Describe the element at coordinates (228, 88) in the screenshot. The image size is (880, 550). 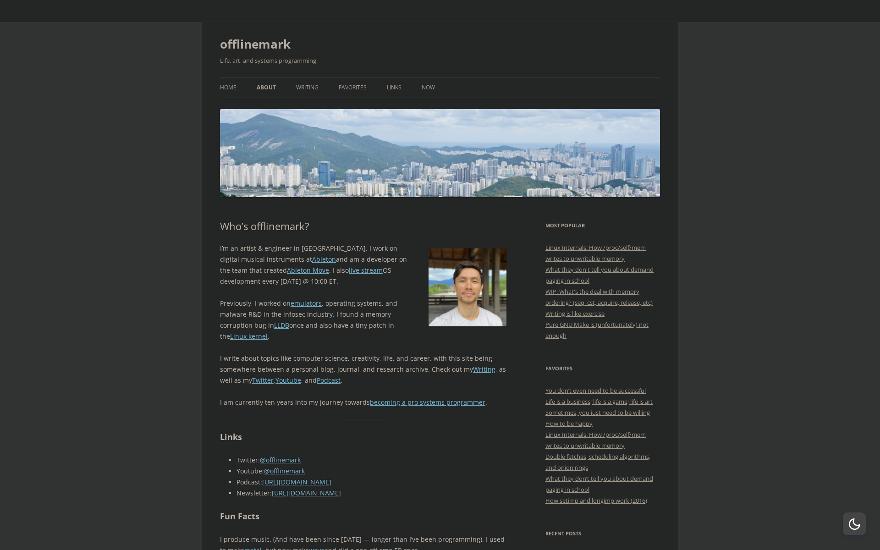
I see `a: Home` at that location.